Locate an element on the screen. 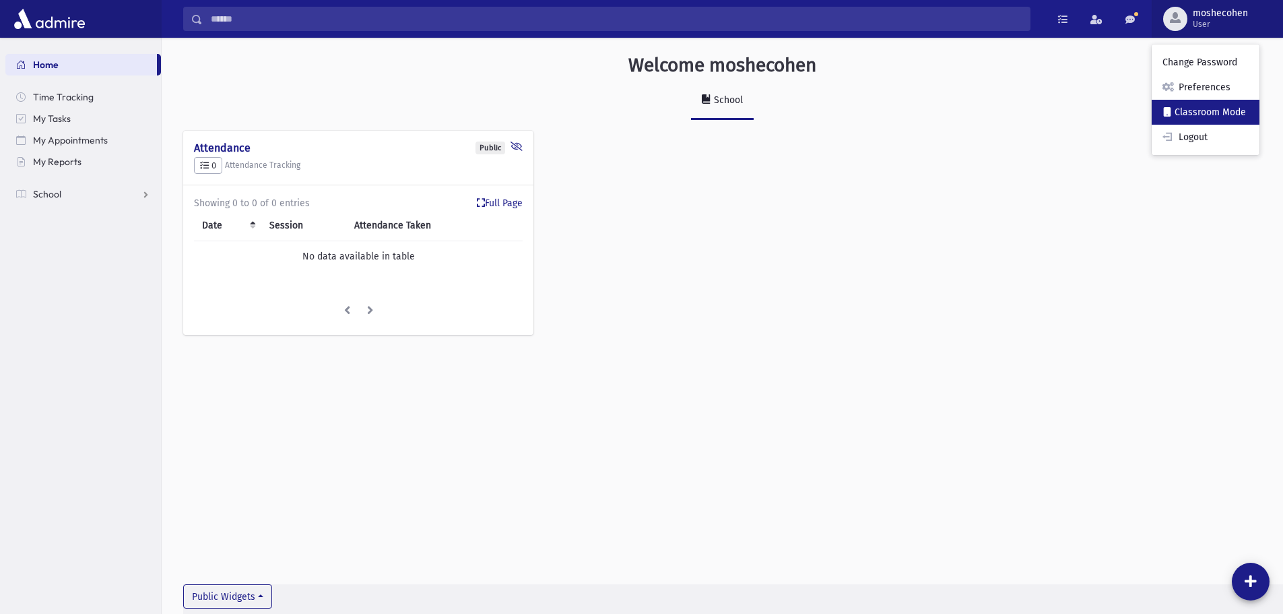 Image resolution: width=1283 pixels, height=614 pixels. button: 0 is located at coordinates (208, 166).